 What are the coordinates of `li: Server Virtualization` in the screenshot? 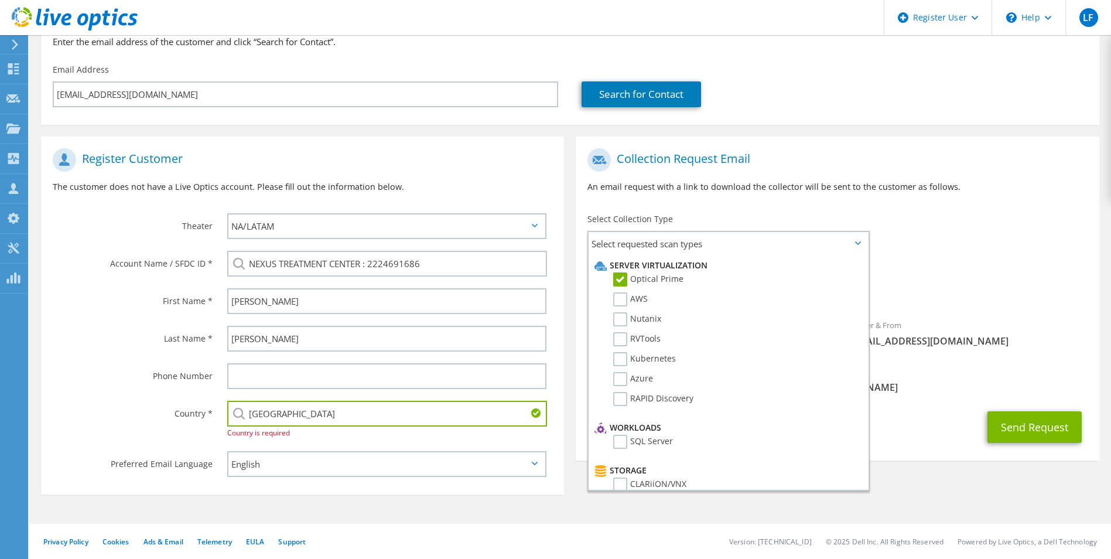 It's located at (726, 265).